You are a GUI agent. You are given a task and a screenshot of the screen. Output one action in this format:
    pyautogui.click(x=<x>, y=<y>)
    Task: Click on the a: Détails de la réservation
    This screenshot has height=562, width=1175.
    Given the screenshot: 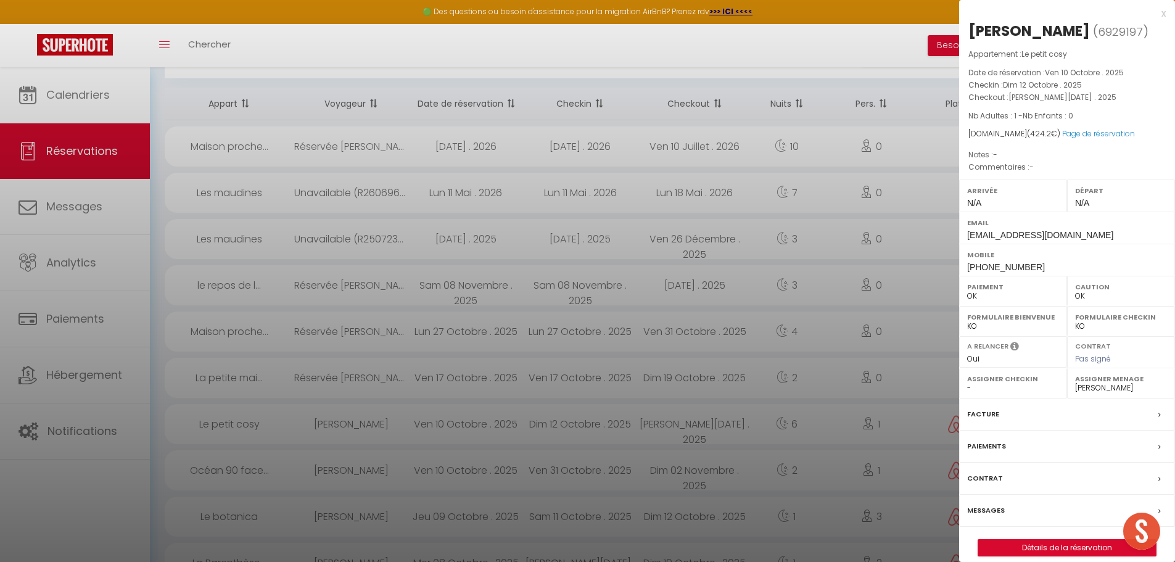 What is the action you would take?
    pyautogui.click(x=1067, y=548)
    